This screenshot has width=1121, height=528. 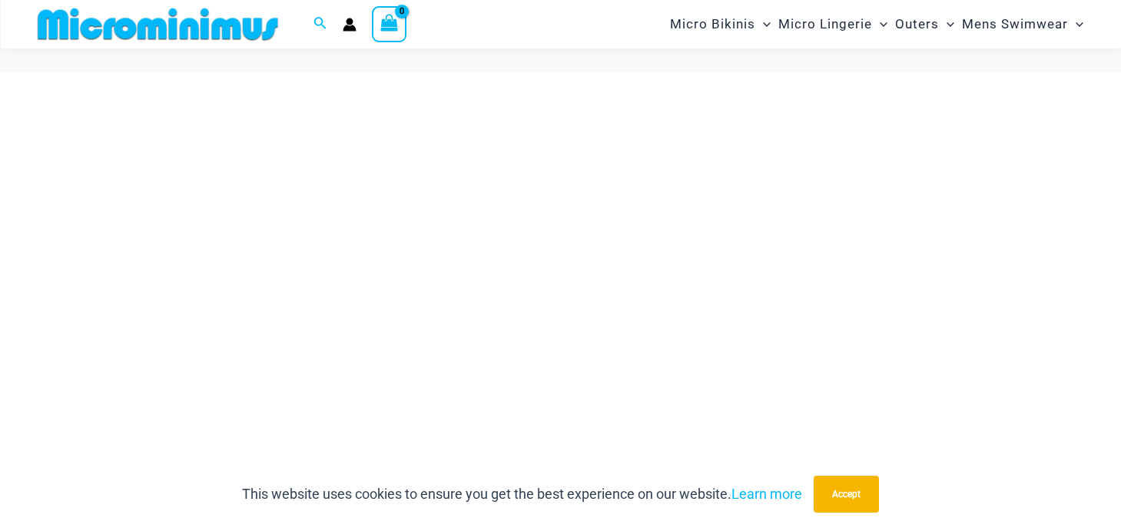 What do you see at coordinates (825, 24) in the screenshot?
I see `span: Micro Lingerie` at bounding box center [825, 24].